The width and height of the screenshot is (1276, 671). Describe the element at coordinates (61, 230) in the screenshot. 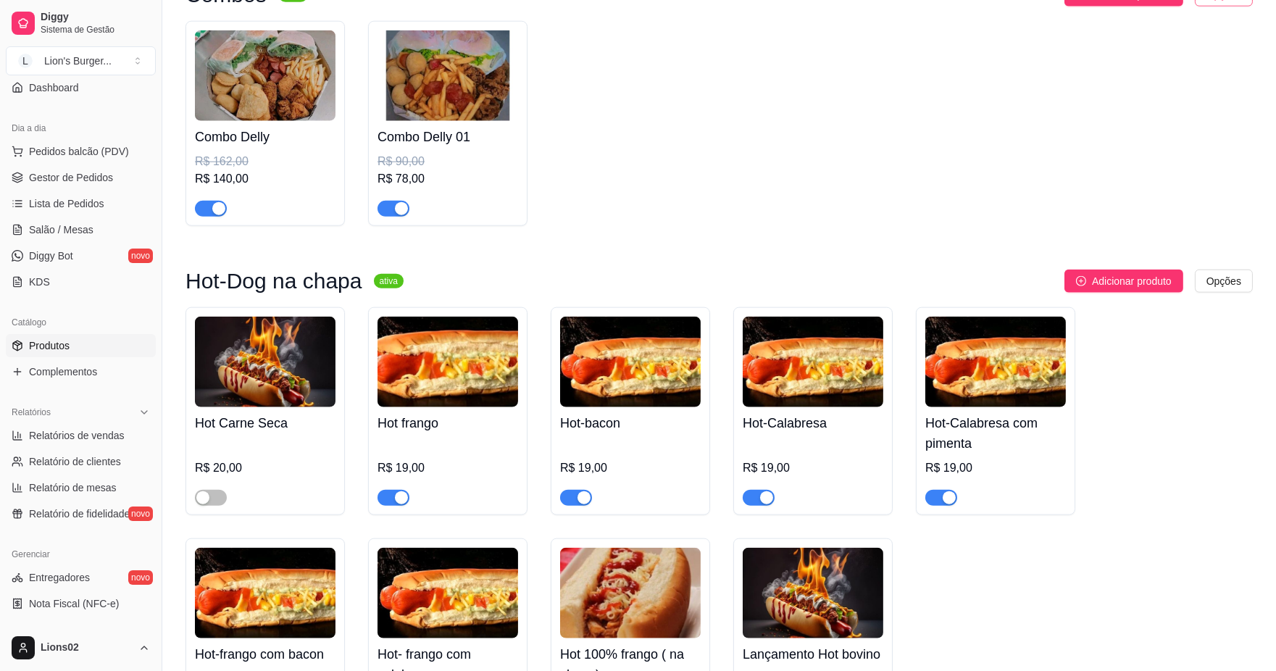

I see `span: Salão / Mesas` at that location.